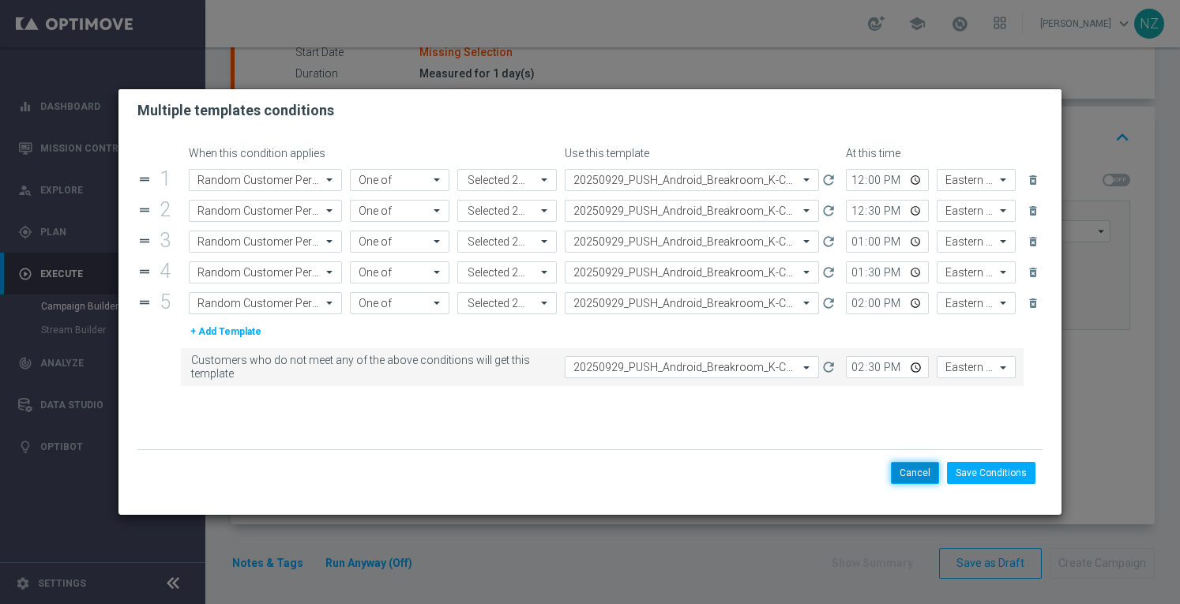 The width and height of the screenshot is (1180, 604). Describe the element at coordinates (168, 303) in the screenshot. I see `div: 5` at that location.